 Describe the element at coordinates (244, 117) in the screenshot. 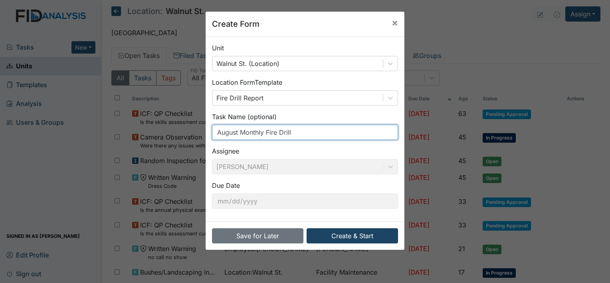

I see `label: Task Name (optional)` at that location.